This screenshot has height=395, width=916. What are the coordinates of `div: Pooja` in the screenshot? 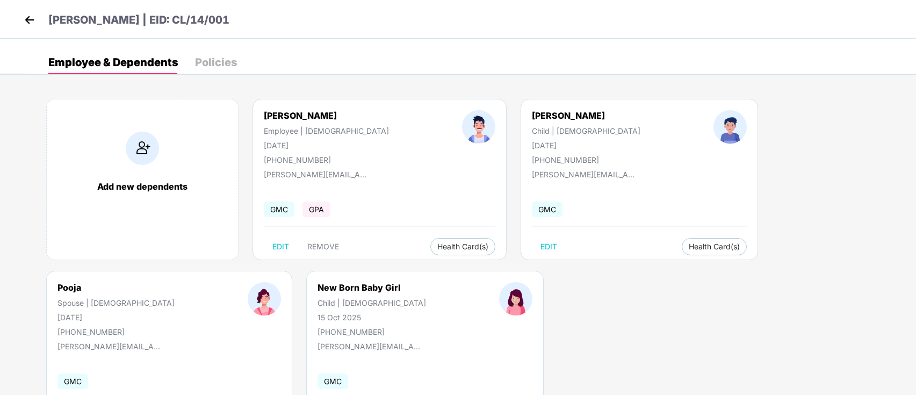 It's located at (116, 287).